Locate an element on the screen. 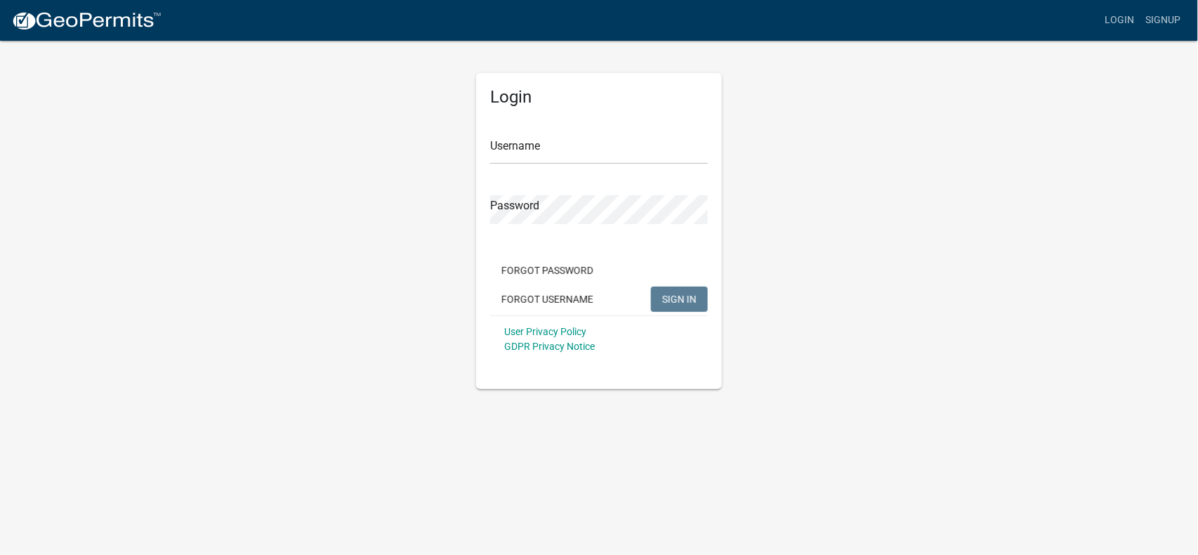  a: User Privacy Policy is located at coordinates (545, 332).